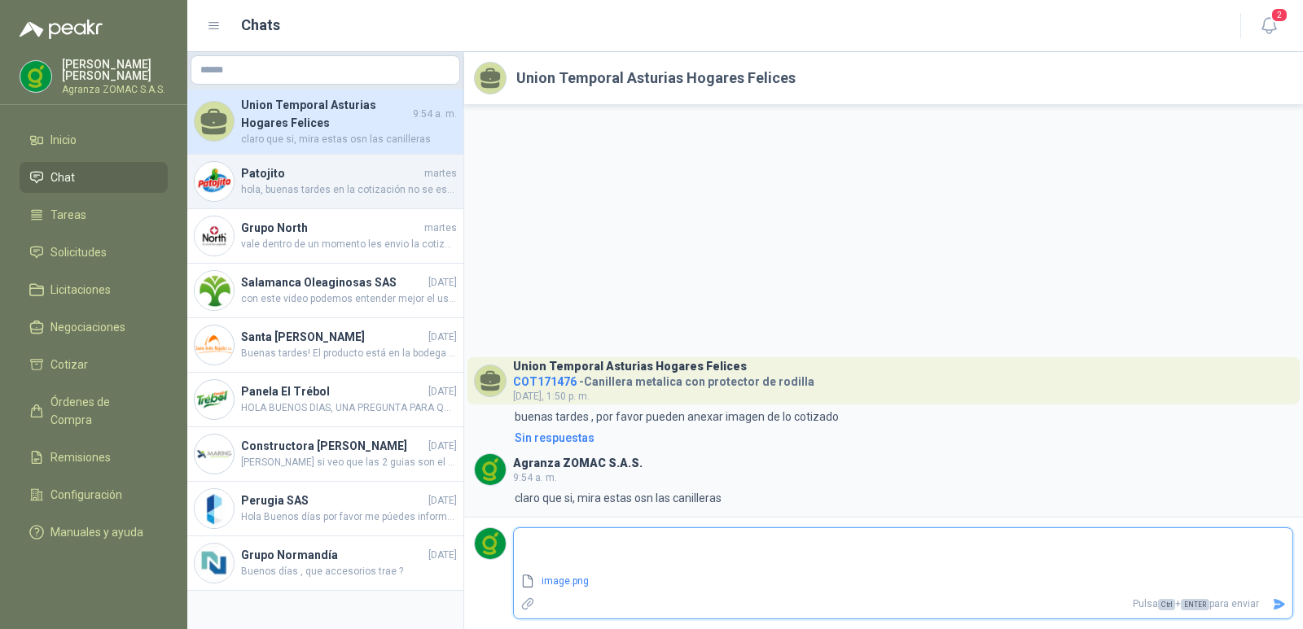 This screenshot has height=629, width=1303. I want to click on h4: Grupo North, so click(331, 228).